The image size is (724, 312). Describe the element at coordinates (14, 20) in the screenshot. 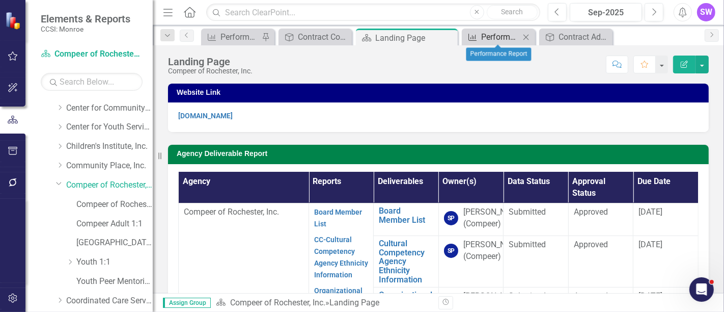

I see `img: ClearPoint Strategy` at that location.